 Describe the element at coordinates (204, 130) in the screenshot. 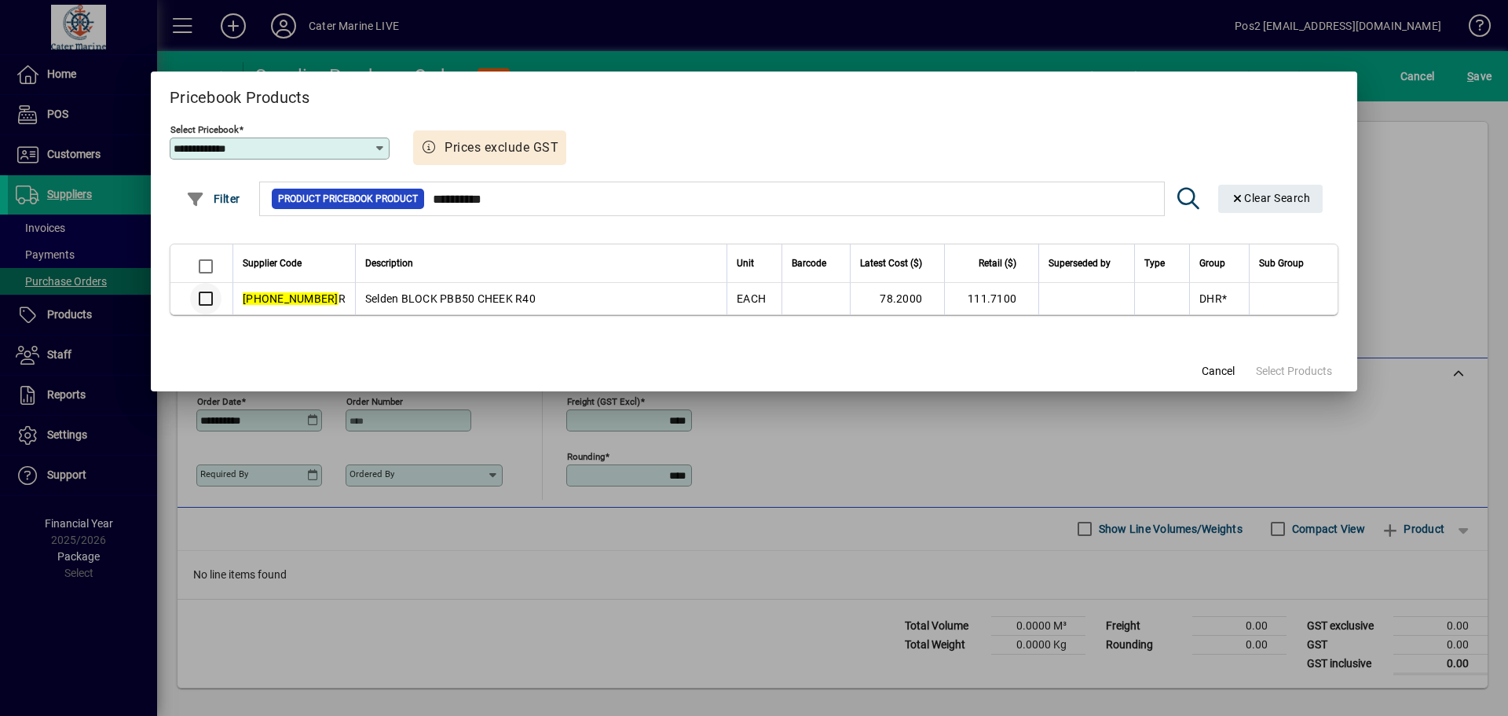

I see `mat-label: Select Pricebook` at that location.